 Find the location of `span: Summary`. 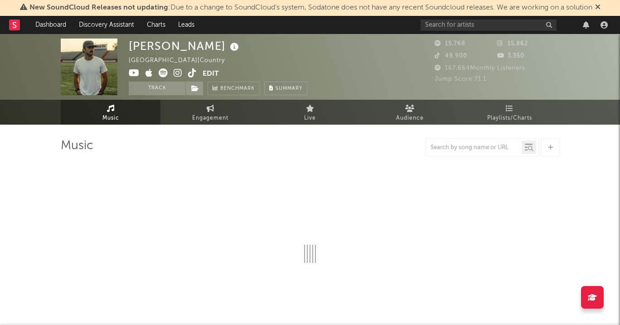

span: Summary is located at coordinates (289, 88).